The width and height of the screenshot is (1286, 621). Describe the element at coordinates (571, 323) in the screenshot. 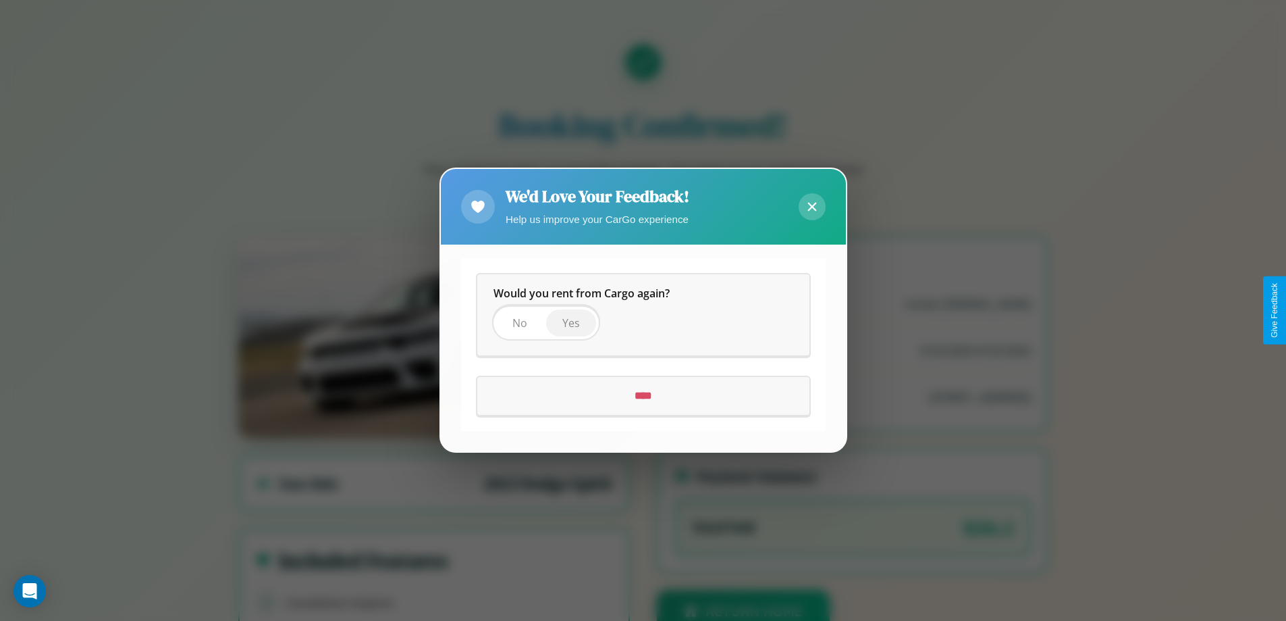

I see `span: Yes` at that location.